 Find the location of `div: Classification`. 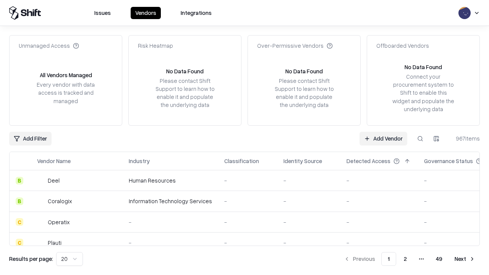

div: Classification is located at coordinates (241, 161).